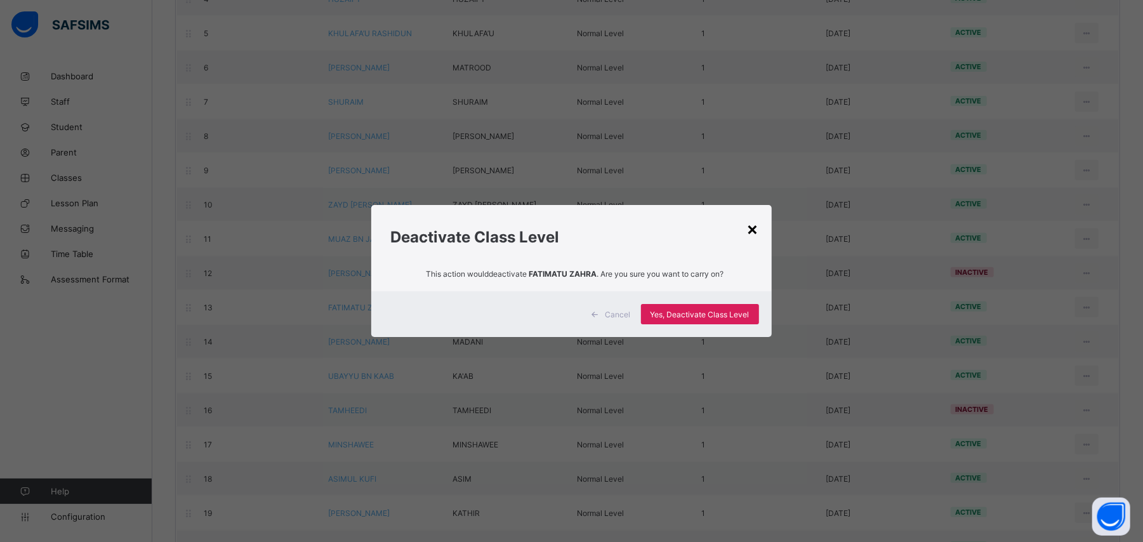 This screenshot has width=1143, height=542. What do you see at coordinates (574, 273) in the screenshot?
I see `span: This action would deactivate . Are you sure you want to carry on?` at bounding box center [574, 273].